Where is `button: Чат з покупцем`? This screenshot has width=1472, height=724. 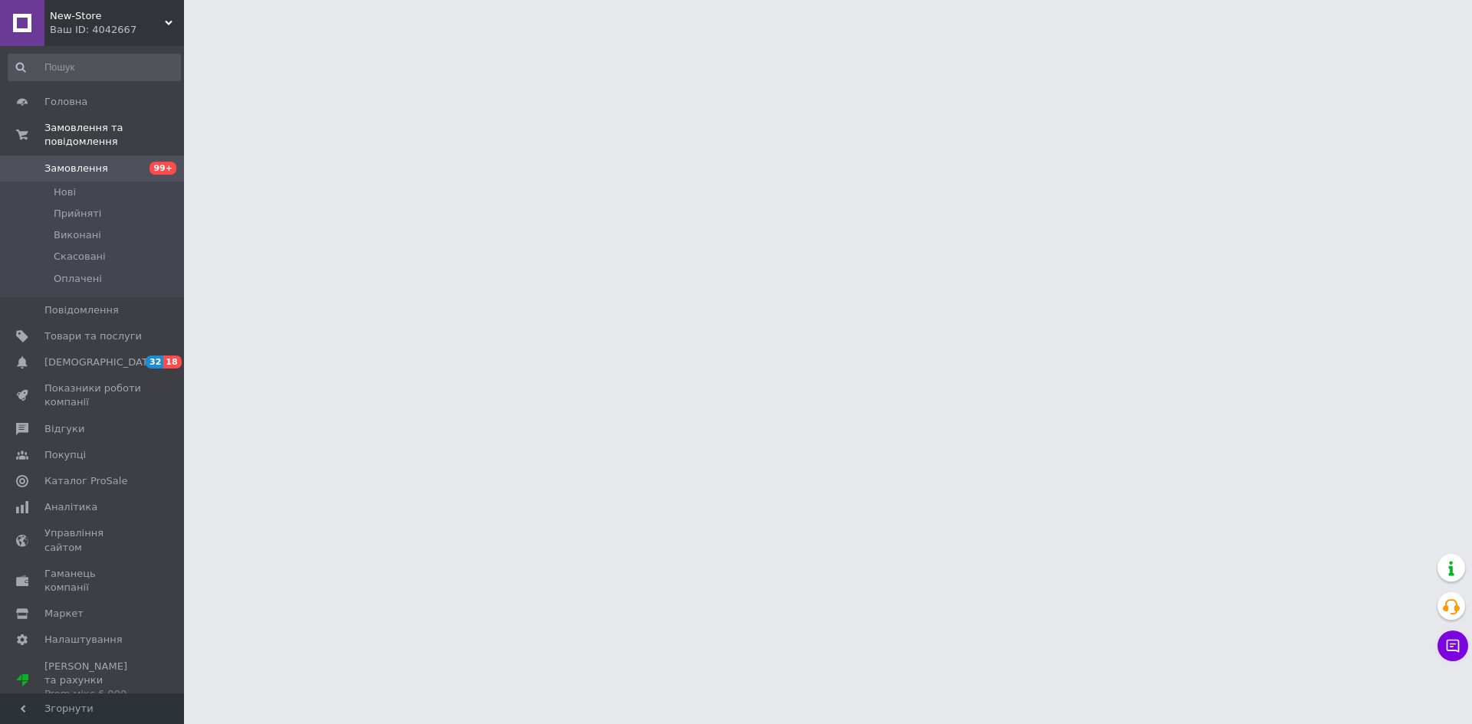 button: Чат з покупцем is located at coordinates (1453, 646).